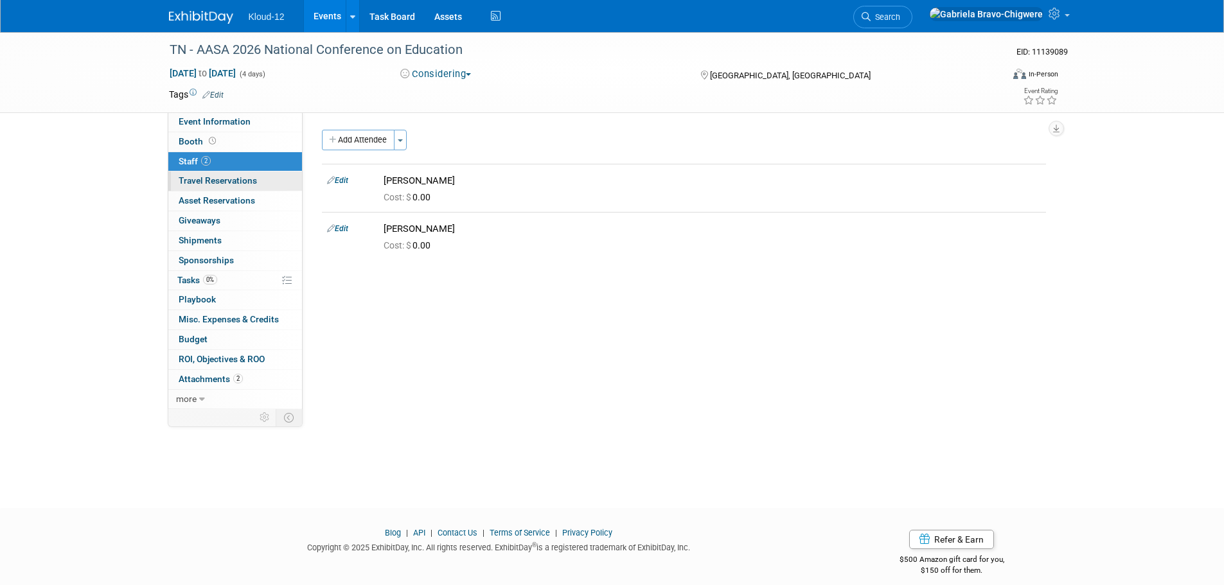  What do you see at coordinates (229, 319) in the screenshot?
I see `span: Misc. Expenses & Credits` at bounding box center [229, 319].